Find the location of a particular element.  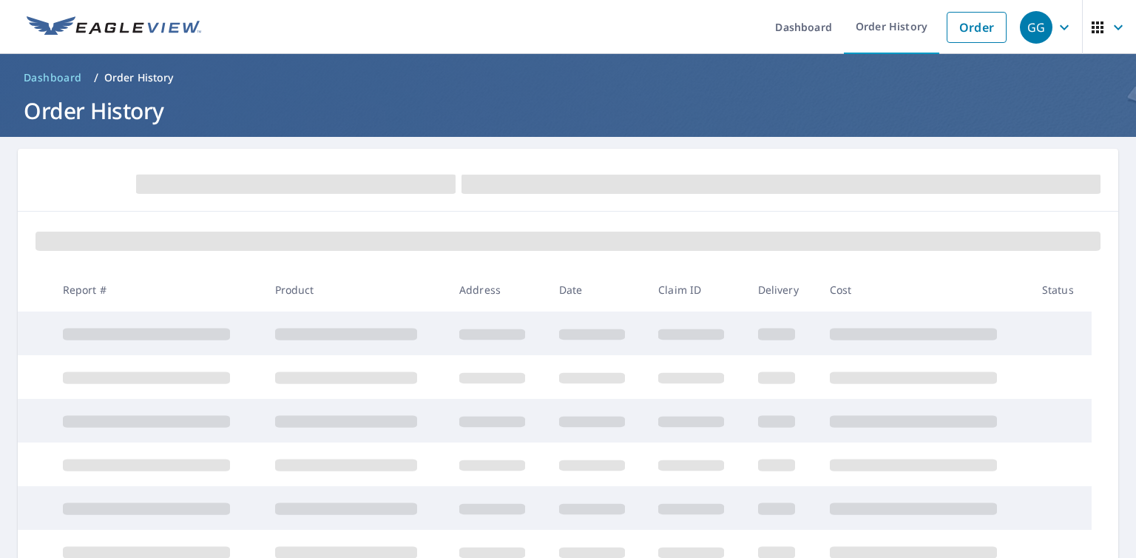

h1: Order History is located at coordinates (568, 110).